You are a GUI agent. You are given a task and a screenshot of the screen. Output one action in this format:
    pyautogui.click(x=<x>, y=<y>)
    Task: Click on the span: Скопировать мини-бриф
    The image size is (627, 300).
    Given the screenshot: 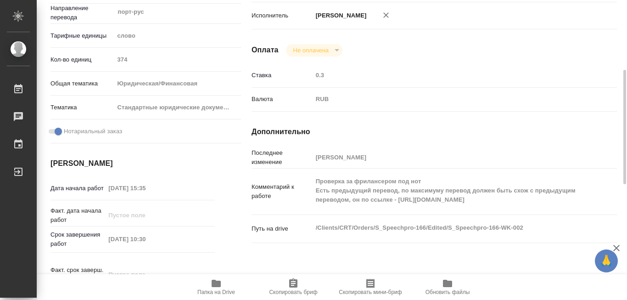 What is the action you would take?
    pyautogui.click(x=370, y=292)
    